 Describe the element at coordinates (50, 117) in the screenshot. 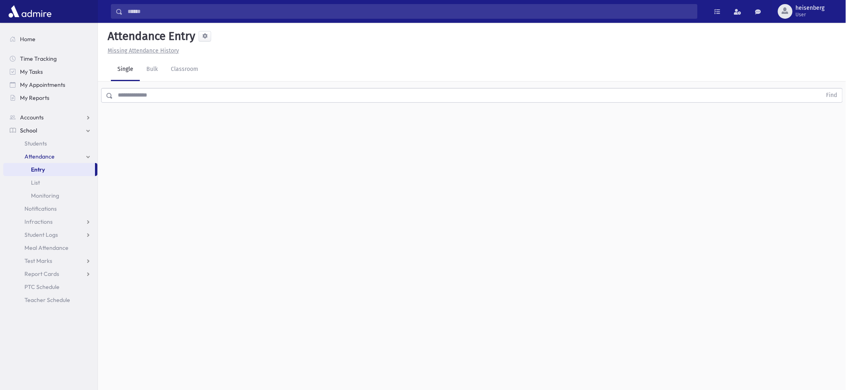

I see `a: Accounts` at that location.